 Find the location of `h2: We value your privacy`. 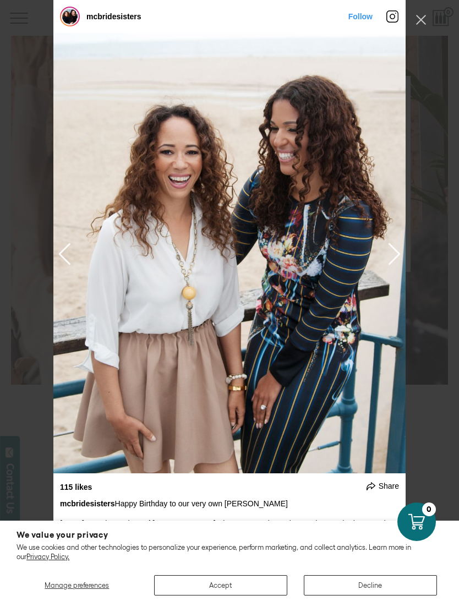

h2: We value your privacy is located at coordinates (229, 534).